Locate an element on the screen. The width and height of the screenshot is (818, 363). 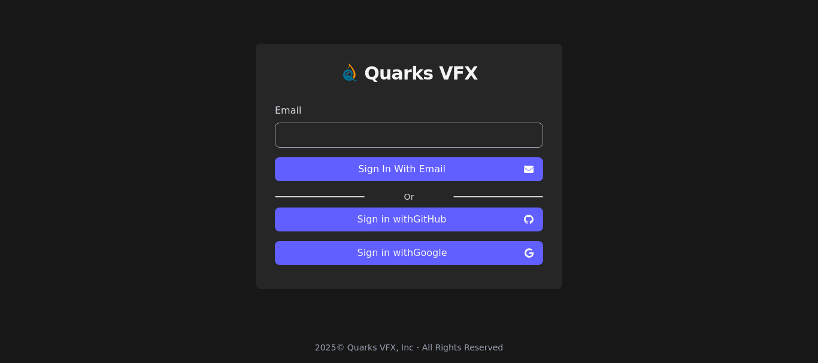
a: Quarks VFX is located at coordinates (421, 78).